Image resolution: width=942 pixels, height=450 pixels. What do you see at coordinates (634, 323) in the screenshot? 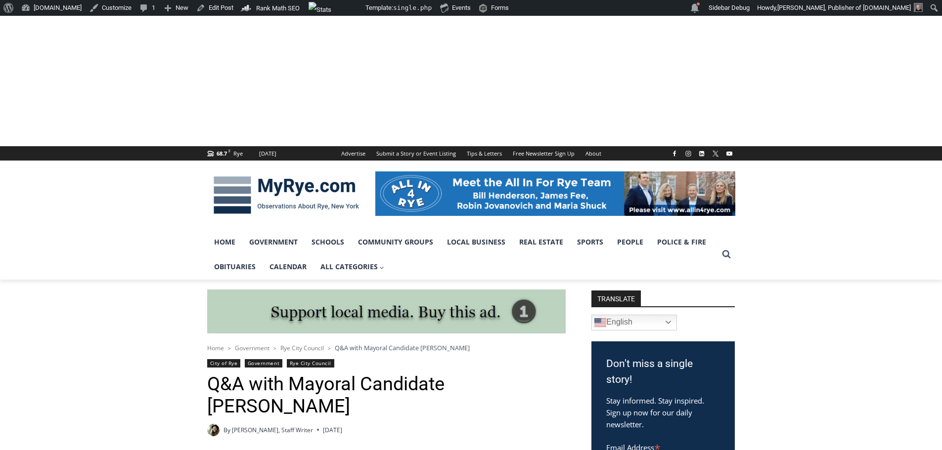
I see `a: English` at bounding box center [634, 323].